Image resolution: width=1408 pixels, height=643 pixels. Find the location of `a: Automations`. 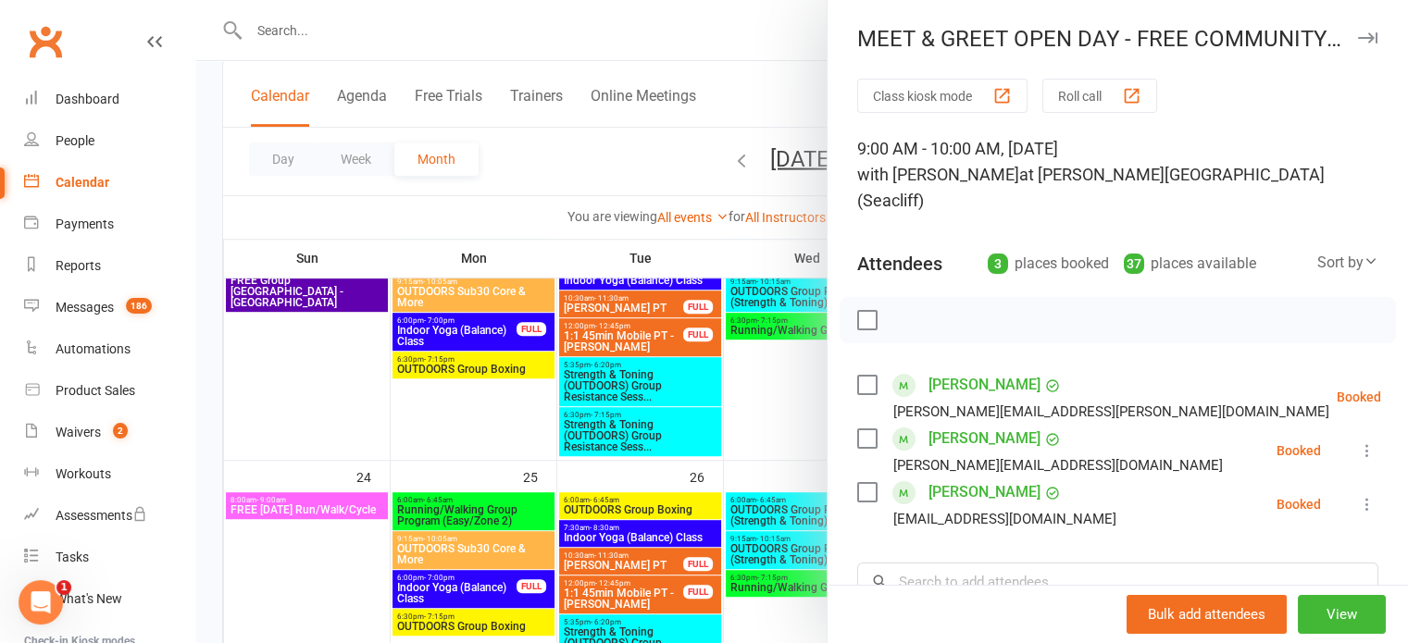

a: Automations is located at coordinates (109, 349).